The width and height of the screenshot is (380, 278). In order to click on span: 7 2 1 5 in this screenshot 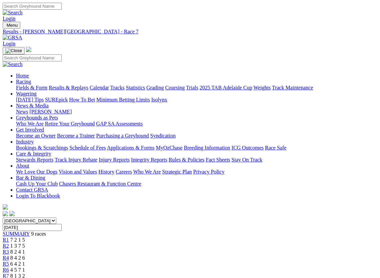, I will do `click(18, 239)`.